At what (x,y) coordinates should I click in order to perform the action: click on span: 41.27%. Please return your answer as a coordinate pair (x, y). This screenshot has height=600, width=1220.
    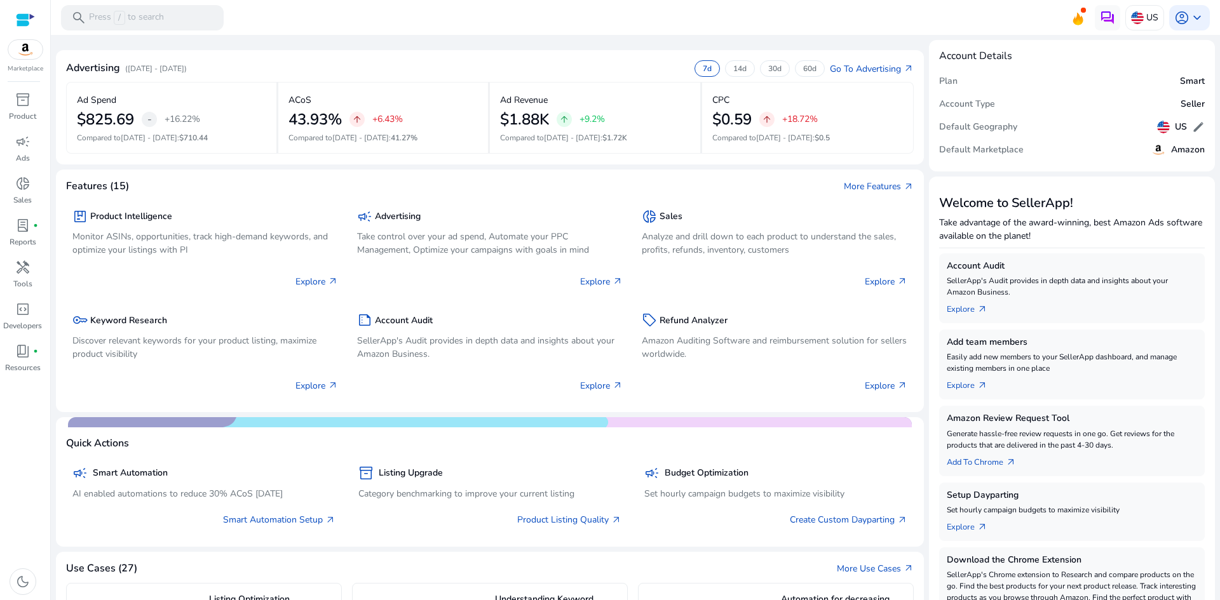
    Looking at the image, I should click on (404, 138).